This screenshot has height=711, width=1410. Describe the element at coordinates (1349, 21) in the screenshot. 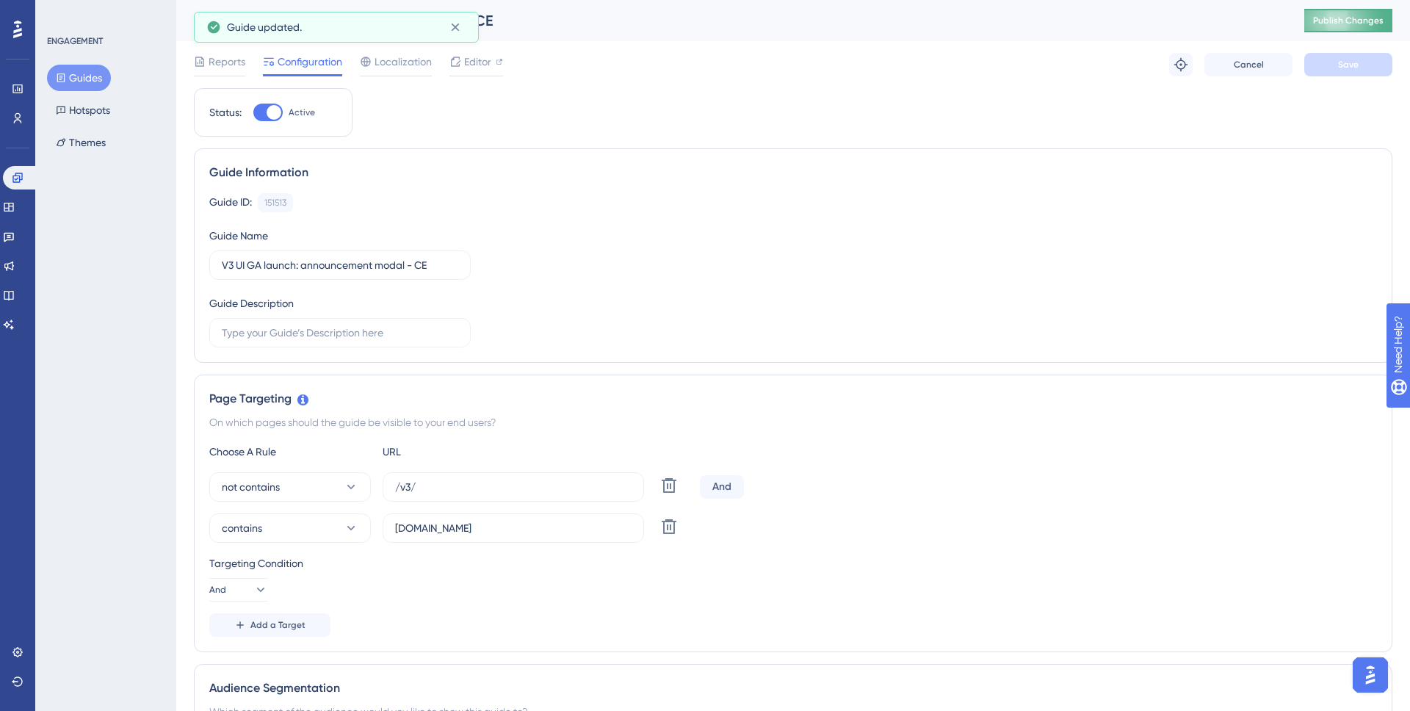

I see `button: Publish Changes` at that location.